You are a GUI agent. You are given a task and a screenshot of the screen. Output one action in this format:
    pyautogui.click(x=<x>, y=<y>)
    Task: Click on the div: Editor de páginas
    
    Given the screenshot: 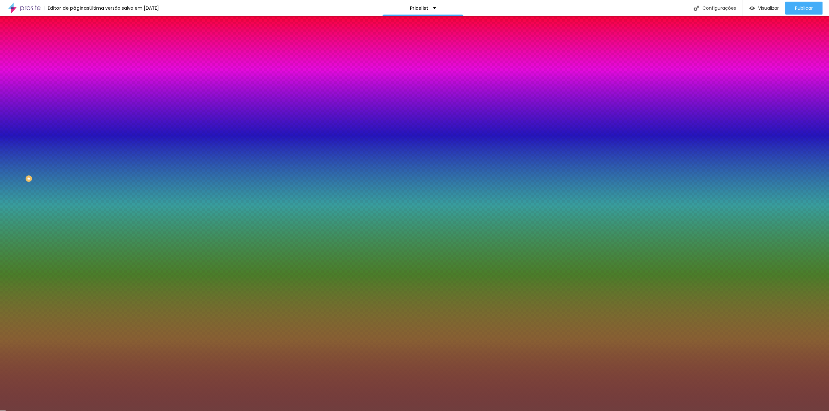 What is the action you would take?
    pyautogui.click(x=66, y=8)
    